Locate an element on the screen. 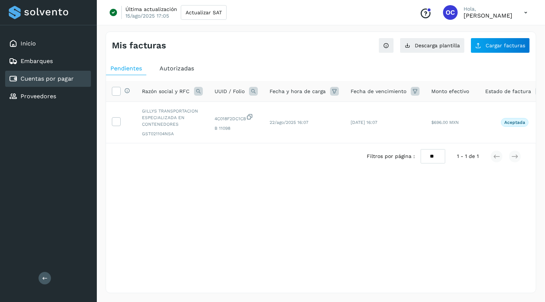  p: 15/ago/2025 17:05 is located at coordinates (147, 16).